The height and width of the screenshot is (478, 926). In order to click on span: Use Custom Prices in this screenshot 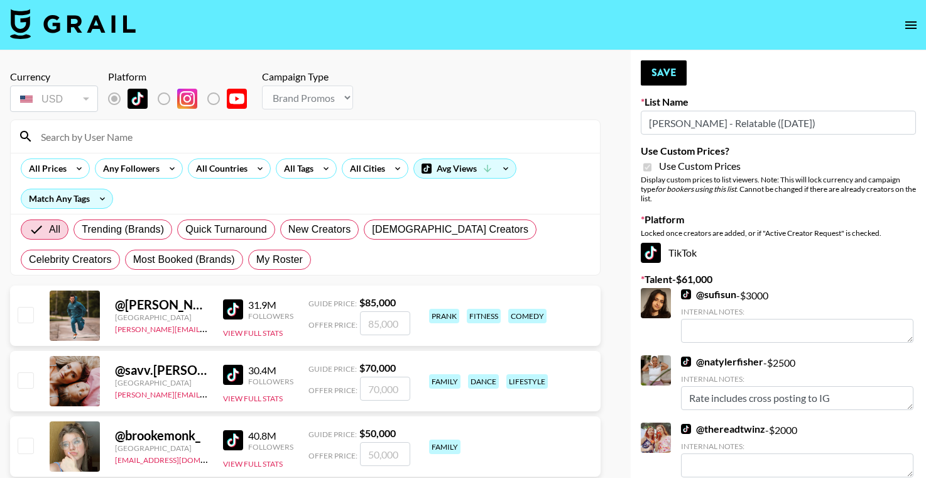, I will do `click(700, 166)`.